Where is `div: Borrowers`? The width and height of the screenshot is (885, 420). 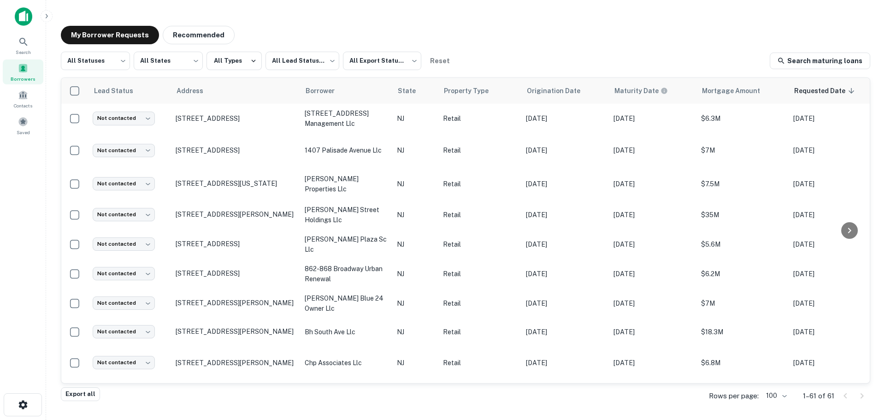
div: Borrowers is located at coordinates (23, 72).